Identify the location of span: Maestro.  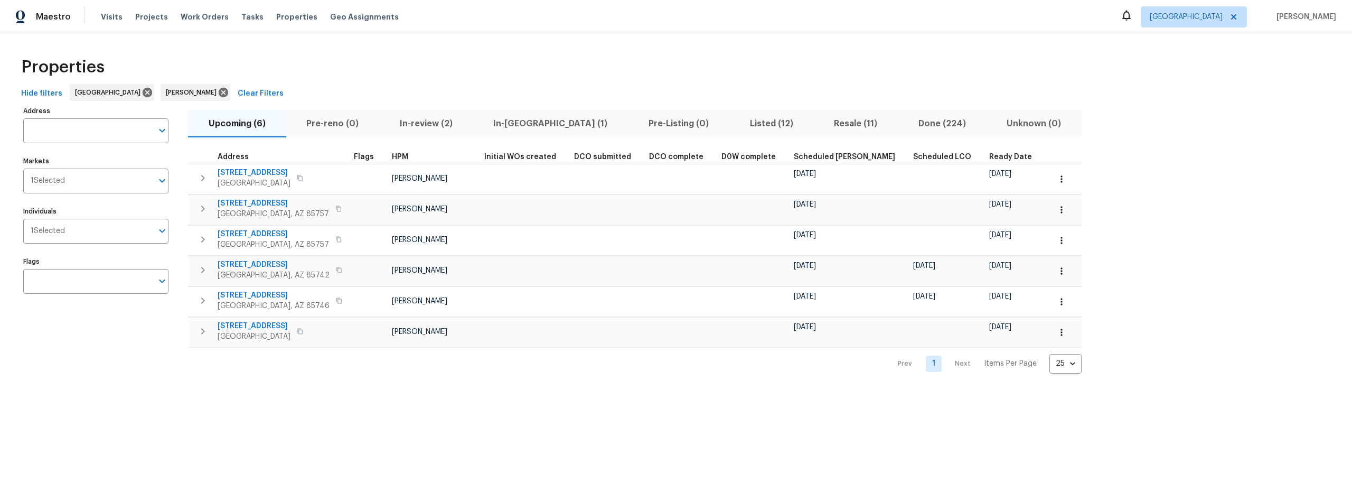
(53, 17).